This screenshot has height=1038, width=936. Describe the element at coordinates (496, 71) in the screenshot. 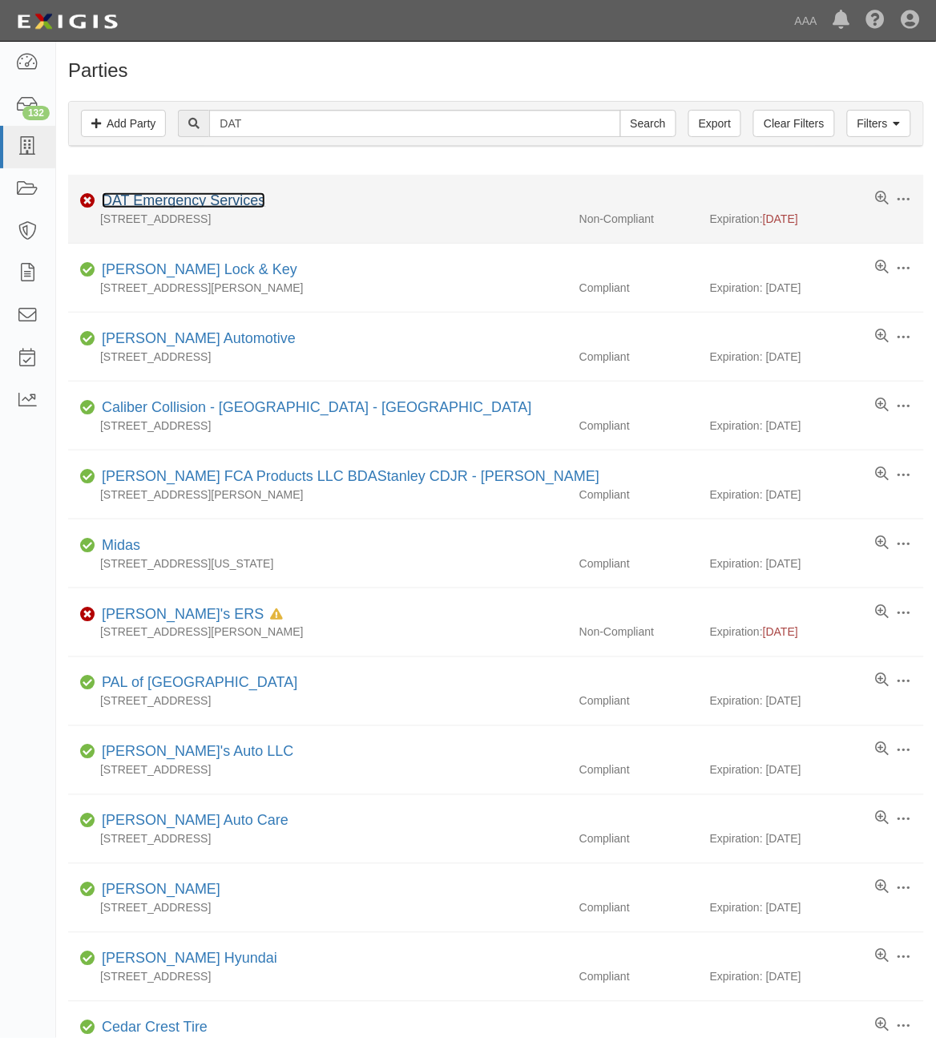

I see `h1: Parties` at that location.